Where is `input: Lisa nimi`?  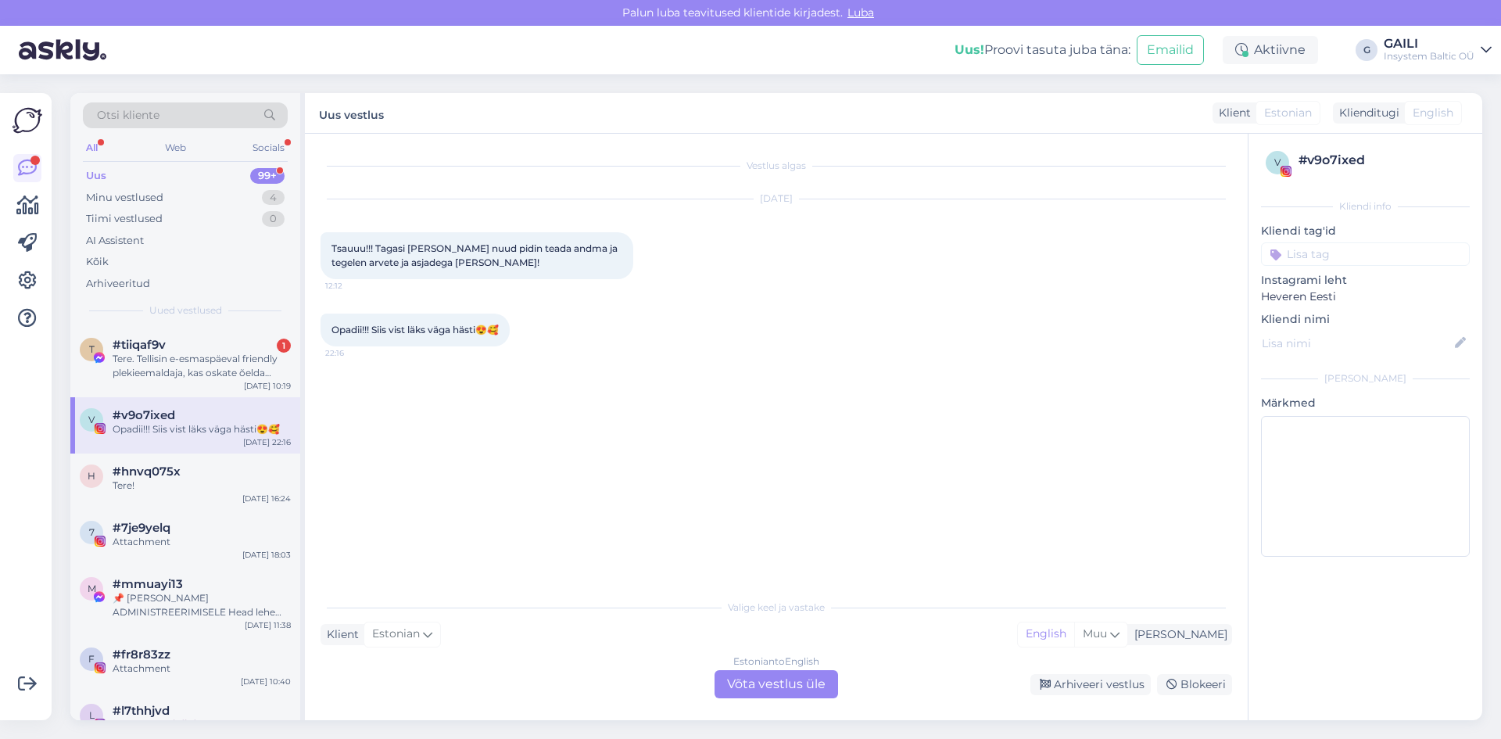
input: Lisa nimi is located at coordinates (1356, 343).